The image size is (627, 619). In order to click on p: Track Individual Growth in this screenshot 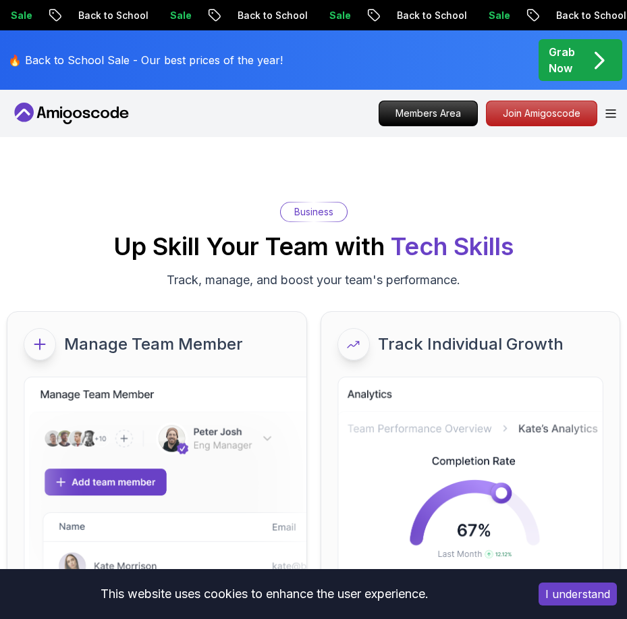, I will do `click(470, 344)`.